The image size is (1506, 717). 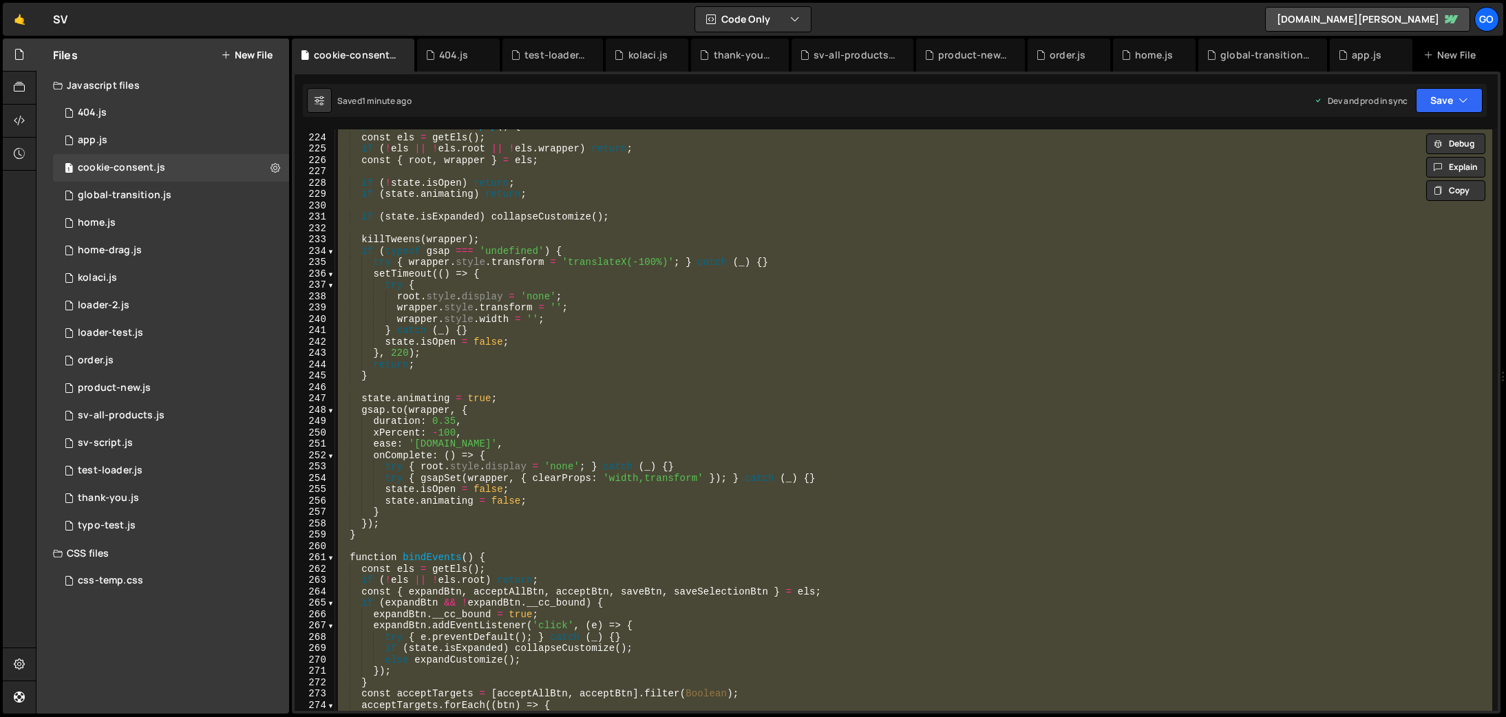 What do you see at coordinates (315, 467) in the screenshot?
I see `div: 253` at bounding box center [315, 467].